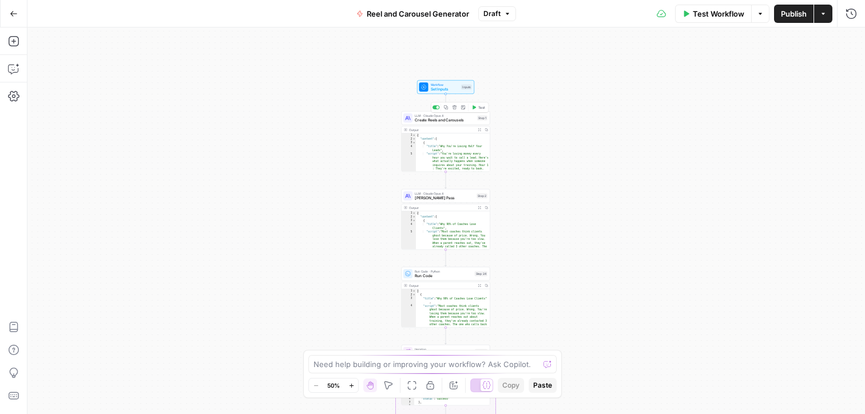 This screenshot has width=865, height=414. What do you see at coordinates (482, 118) in the screenshot?
I see `div: Step 1` at bounding box center [482, 118].